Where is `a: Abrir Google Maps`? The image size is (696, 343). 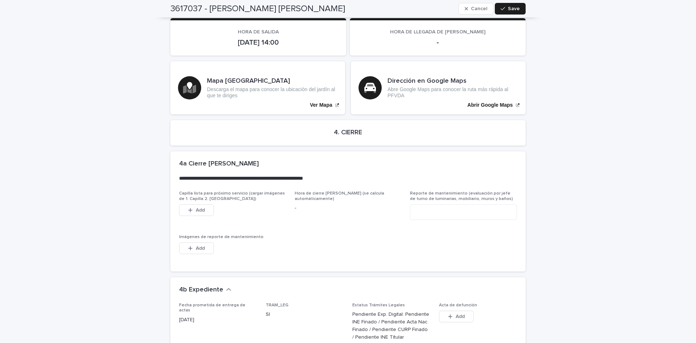 a: Abrir Google Maps is located at coordinates (439, 88).